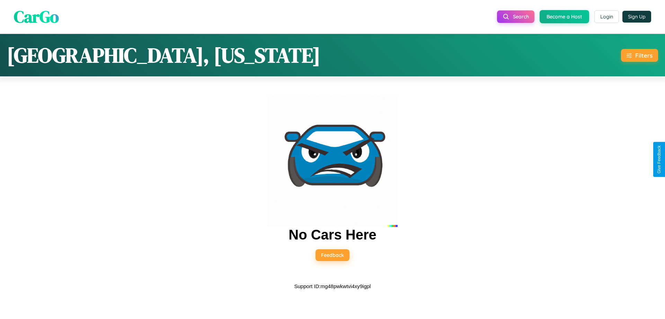 Image resolution: width=665 pixels, height=319 pixels. Describe the element at coordinates (660, 159) in the screenshot. I see `div: Give Feedback` at that location.